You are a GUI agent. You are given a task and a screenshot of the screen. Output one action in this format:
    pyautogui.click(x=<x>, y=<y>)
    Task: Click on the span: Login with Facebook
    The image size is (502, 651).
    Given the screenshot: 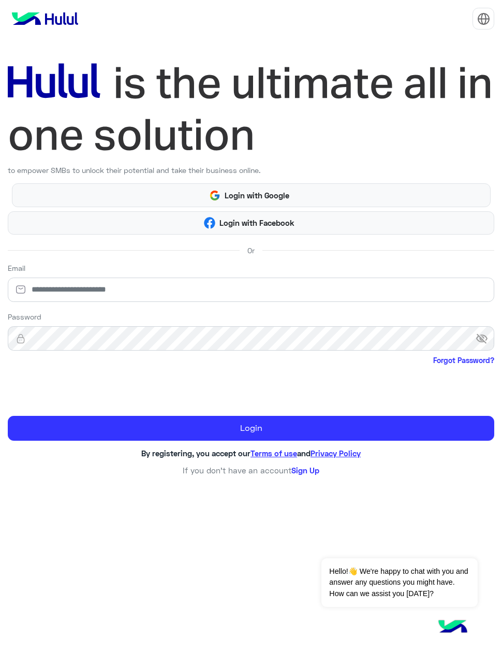 What is the action you would take?
    pyautogui.click(x=257, y=223)
    